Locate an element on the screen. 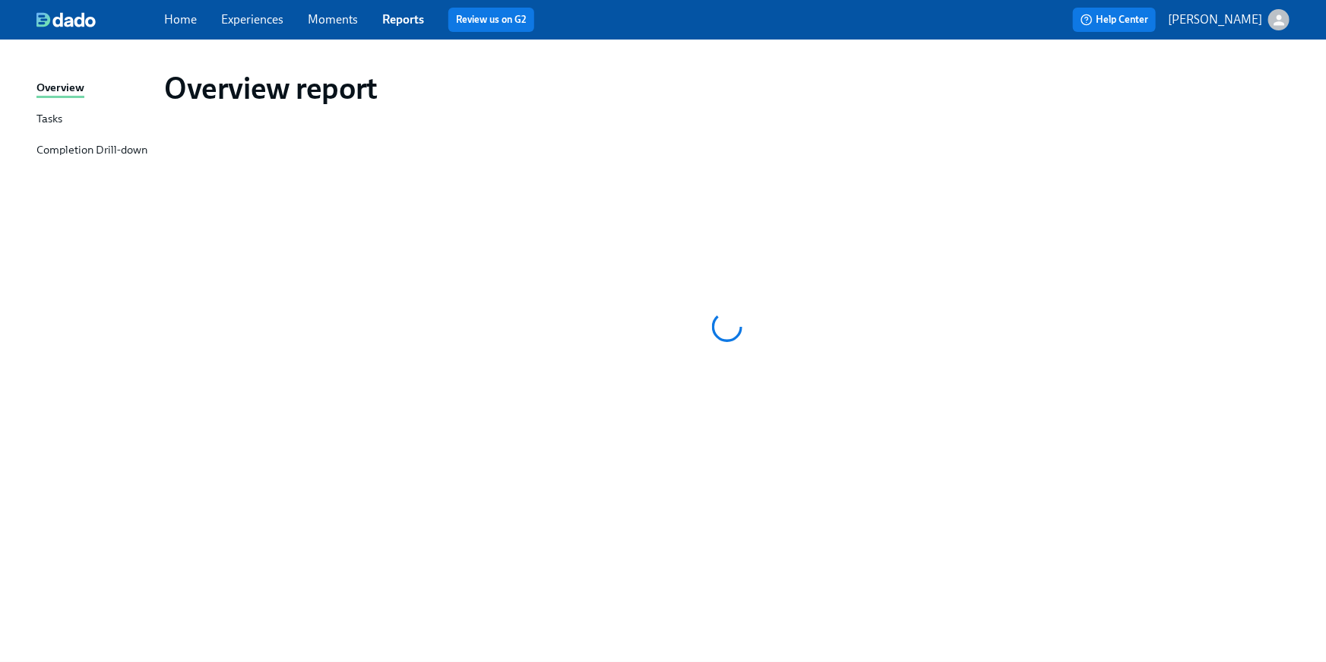 This screenshot has width=1326, height=662. a: Review us on G2 is located at coordinates (491, 20).